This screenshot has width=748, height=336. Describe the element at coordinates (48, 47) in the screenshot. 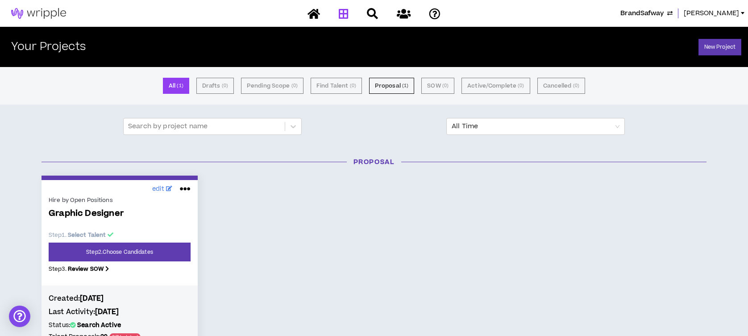

I see `h2: Your Projects` at that location.